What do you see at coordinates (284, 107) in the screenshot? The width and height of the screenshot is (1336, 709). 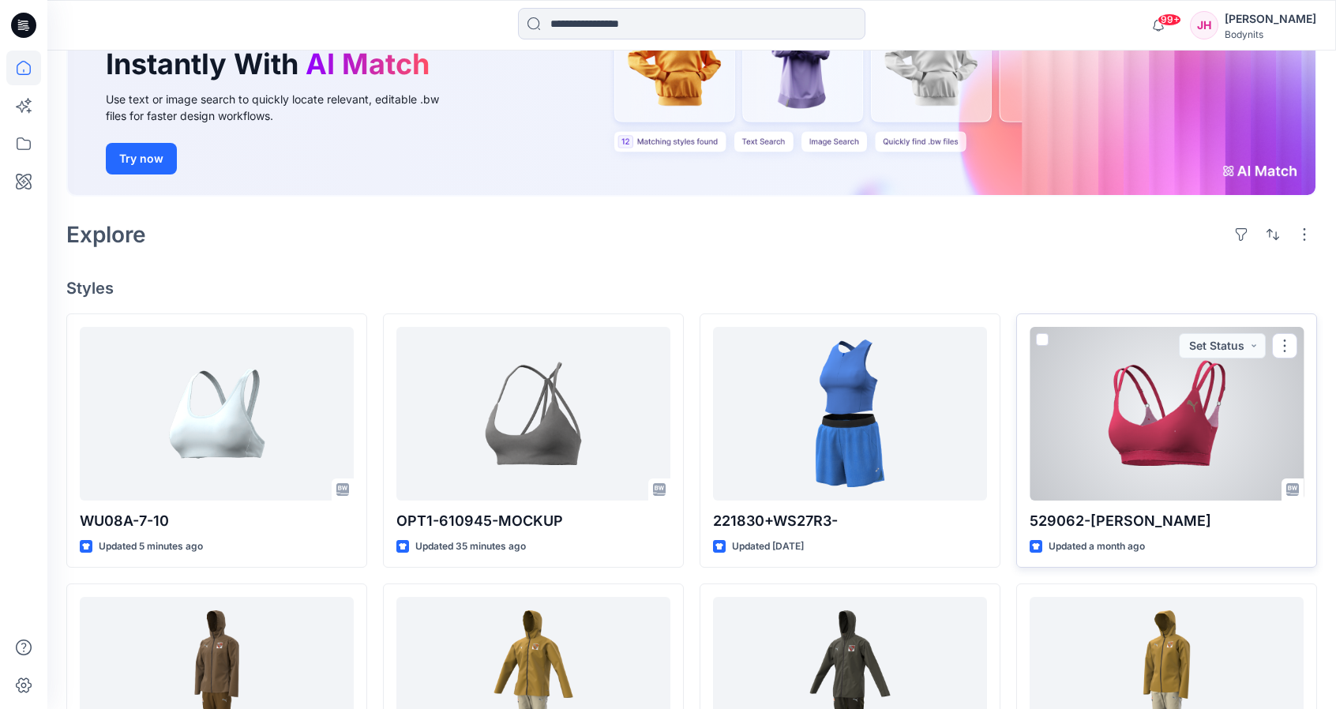 I see `div: Use text or image search to quickly locate relevant, editable .bw files for faster design workflows.` at bounding box center [284, 107].